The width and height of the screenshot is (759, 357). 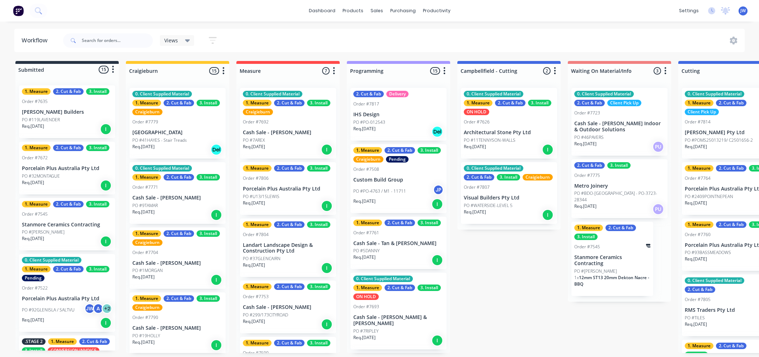 What do you see at coordinates (171, 40) in the screenshot?
I see `span: Views` at bounding box center [171, 40].